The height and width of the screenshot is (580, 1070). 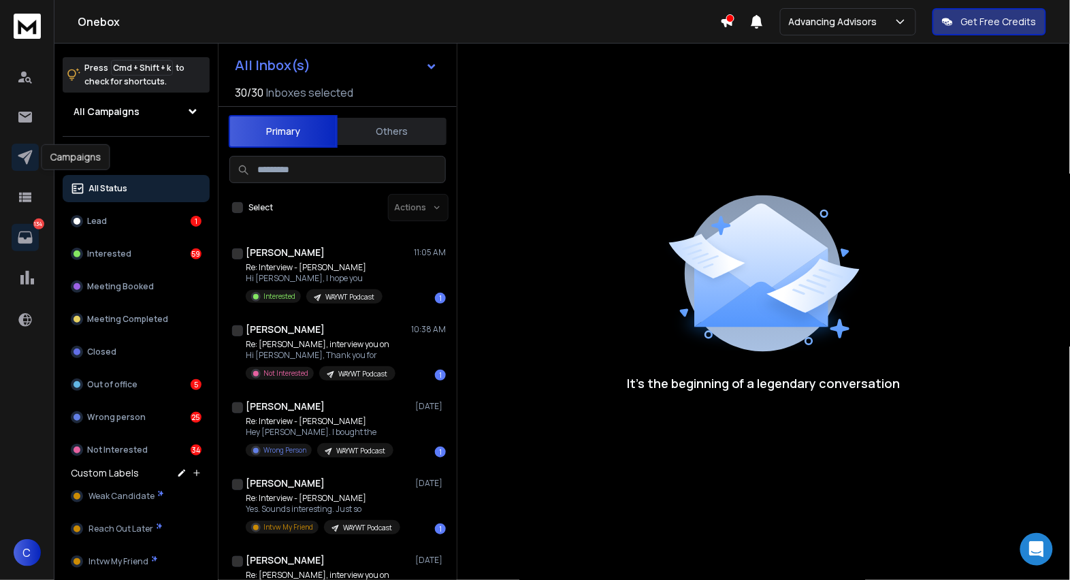 I want to click on div: Open Intercom Messenger, so click(x=1036, y=549).